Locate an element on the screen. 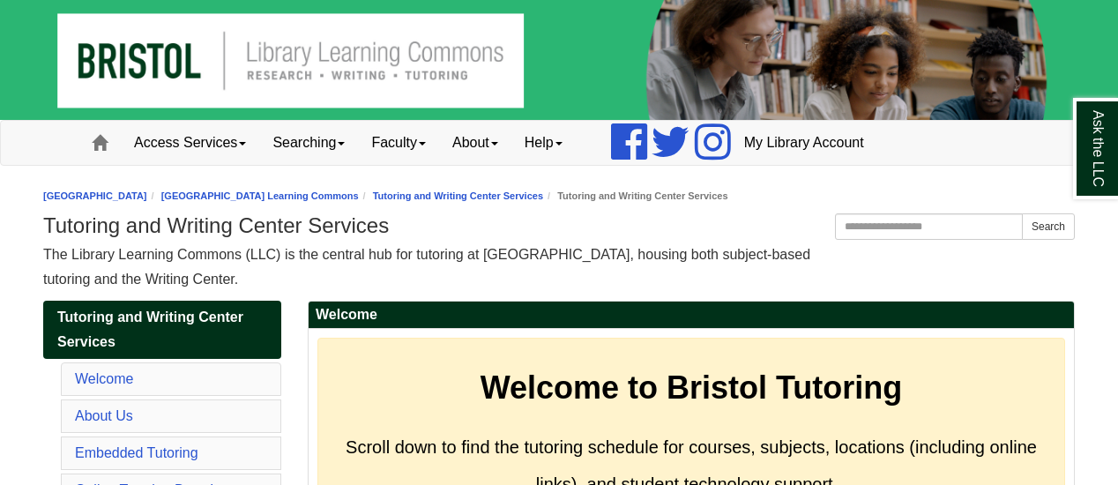  a: Faculty is located at coordinates (399, 143).